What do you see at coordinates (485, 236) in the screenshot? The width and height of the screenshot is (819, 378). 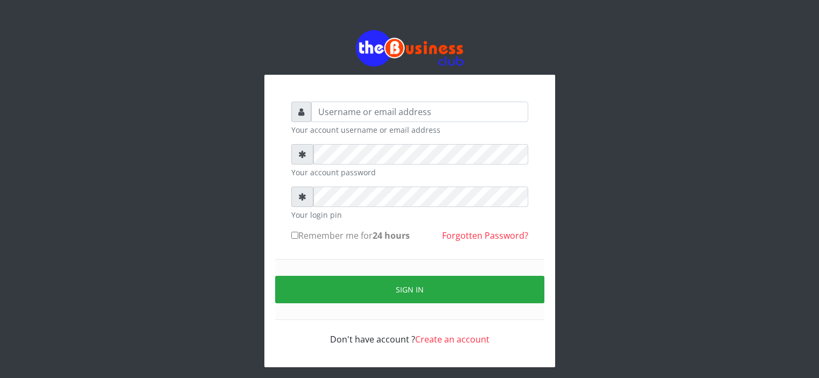 I see `a: Forgotten Password?` at bounding box center [485, 236].